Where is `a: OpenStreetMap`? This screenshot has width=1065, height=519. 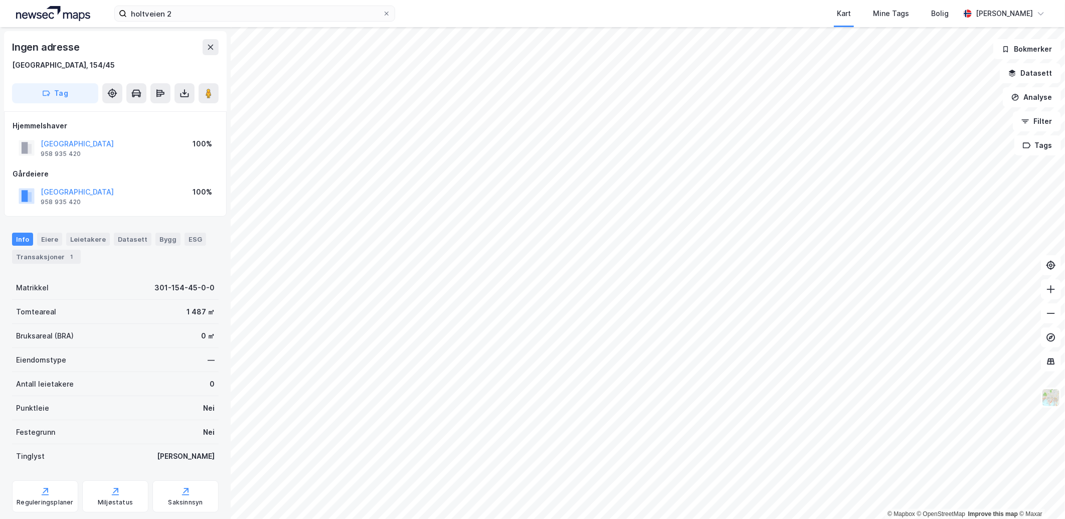
a: OpenStreetMap is located at coordinates (941, 514).